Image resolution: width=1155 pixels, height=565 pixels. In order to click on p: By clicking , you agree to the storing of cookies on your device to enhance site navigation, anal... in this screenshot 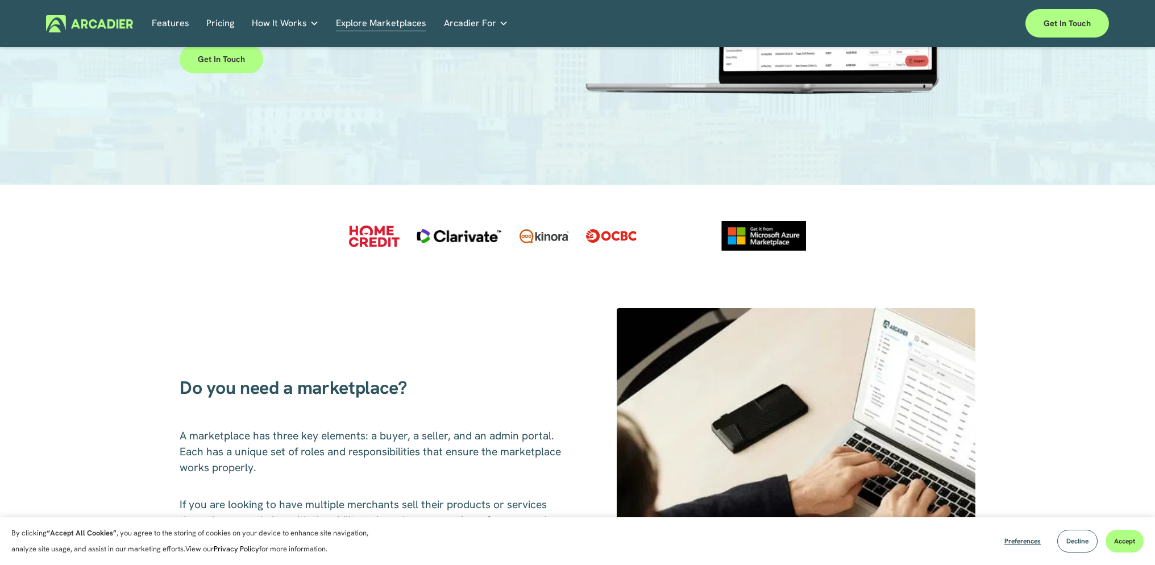, I will do `click(196, 541)`.